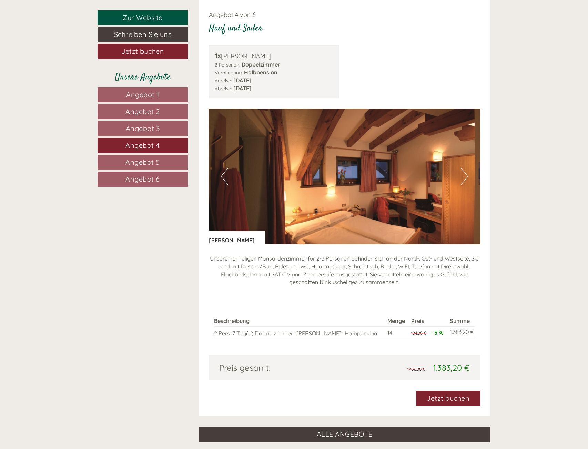 The image size is (588, 449). What do you see at coordinates (464, 176) in the screenshot?
I see `button: Next` at bounding box center [464, 176].